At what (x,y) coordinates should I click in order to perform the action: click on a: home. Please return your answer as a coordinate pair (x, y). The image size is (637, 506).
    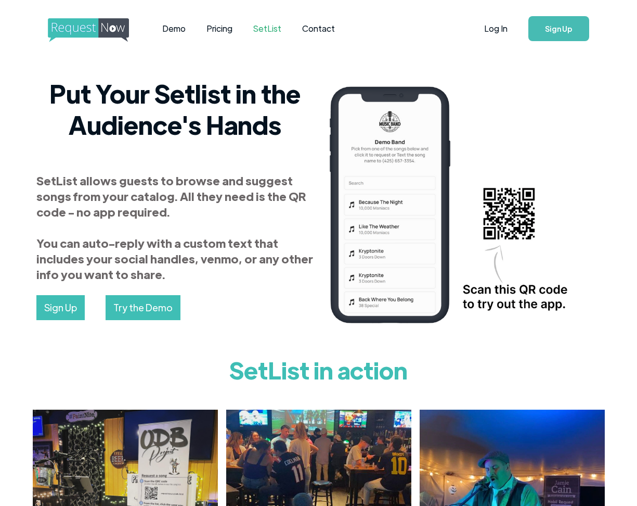
    Looking at the image, I should click on (87, 29).